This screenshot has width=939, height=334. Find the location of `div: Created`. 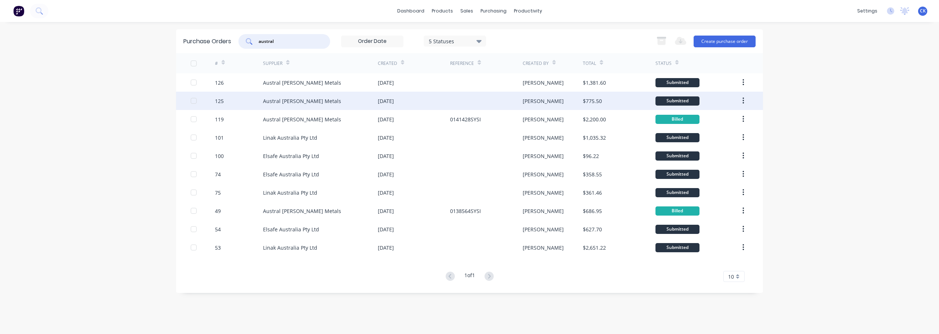

div: Created is located at coordinates (387, 63).